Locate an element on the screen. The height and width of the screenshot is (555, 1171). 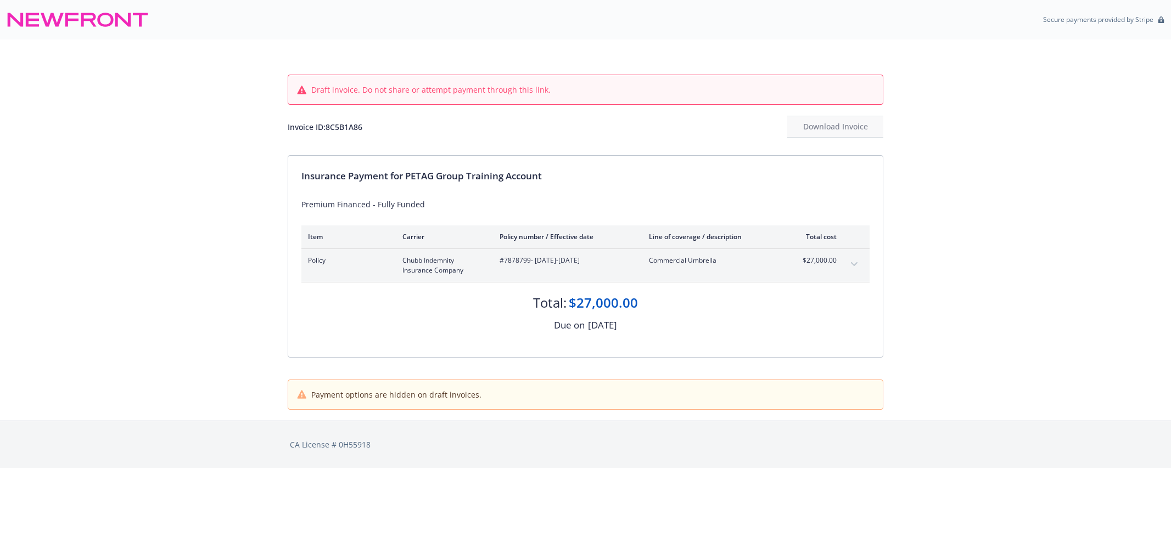
span: Policy is located at coordinates (346, 261).